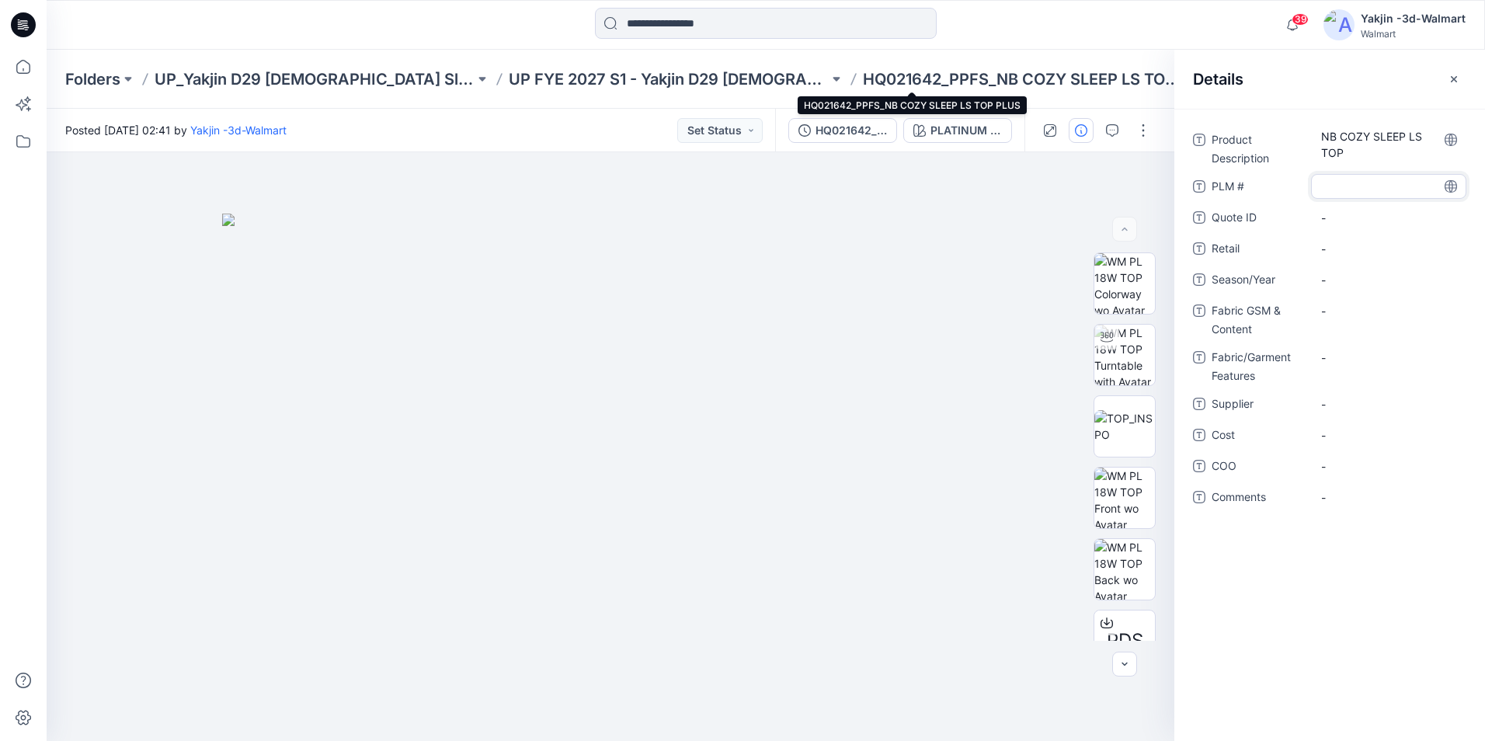 The height and width of the screenshot is (741, 1485). Describe the element at coordinates (1081, 130) in the screenshot. I see `button: Details` at that location.